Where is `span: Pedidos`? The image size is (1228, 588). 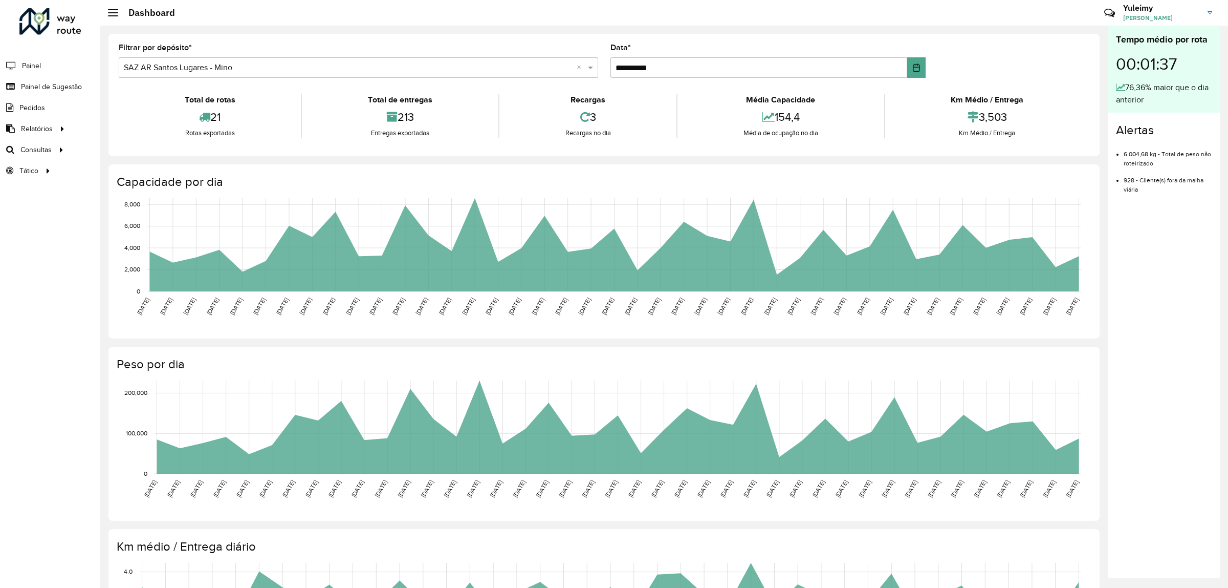 span: Pedidos is located at coordinates (32, 107).